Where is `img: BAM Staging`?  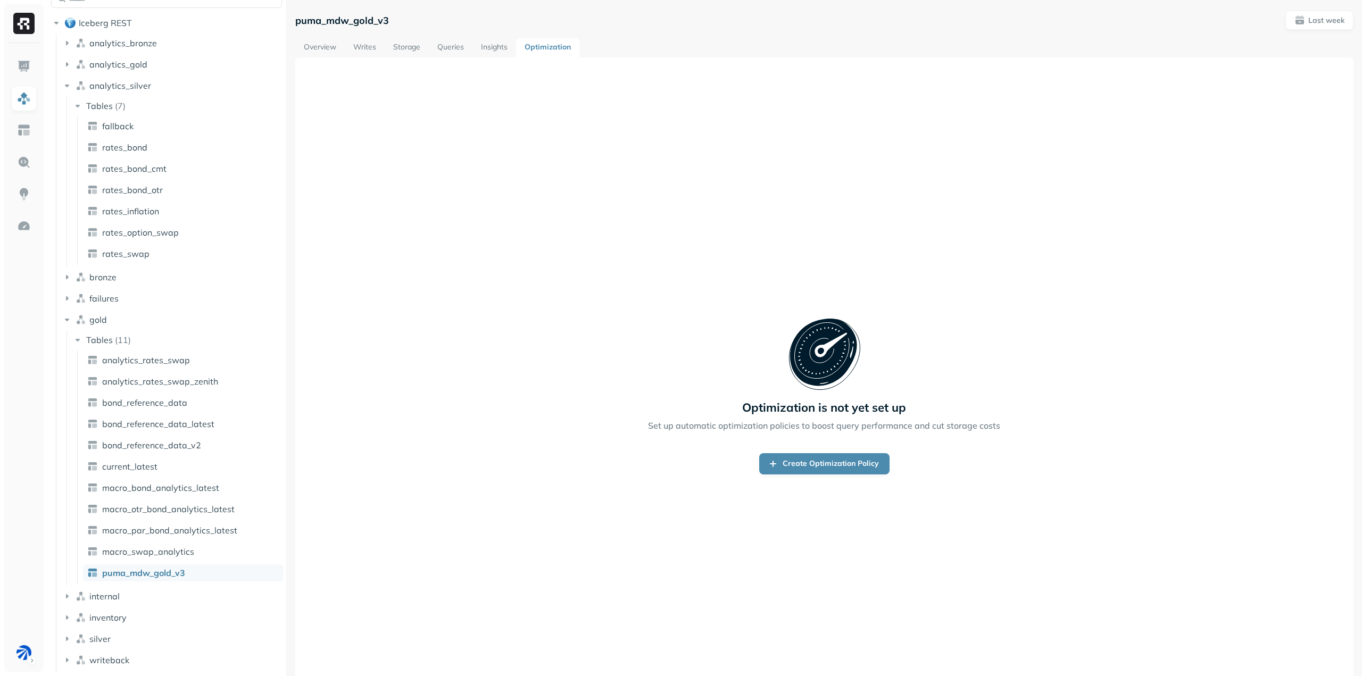
img: BAM Staging is located at coordinates (24, 653).